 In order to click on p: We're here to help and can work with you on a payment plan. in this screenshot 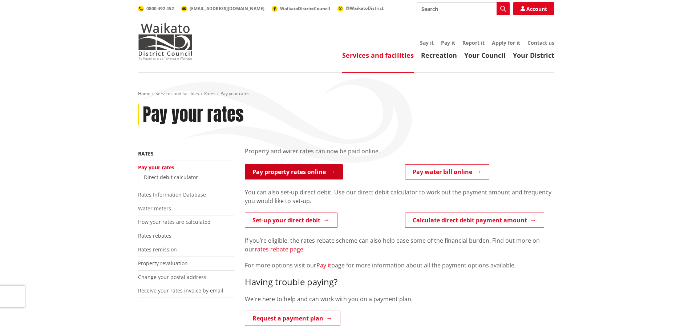, I will do `click(400, 299)`.